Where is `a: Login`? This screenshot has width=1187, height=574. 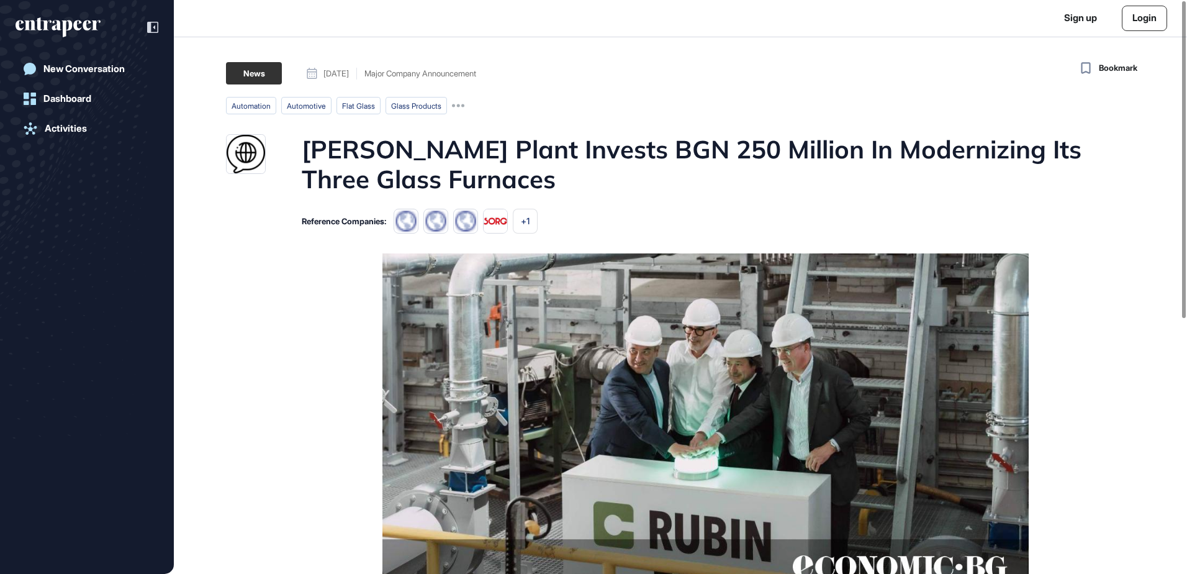 a: Login is located at coordinates (1145, 18).